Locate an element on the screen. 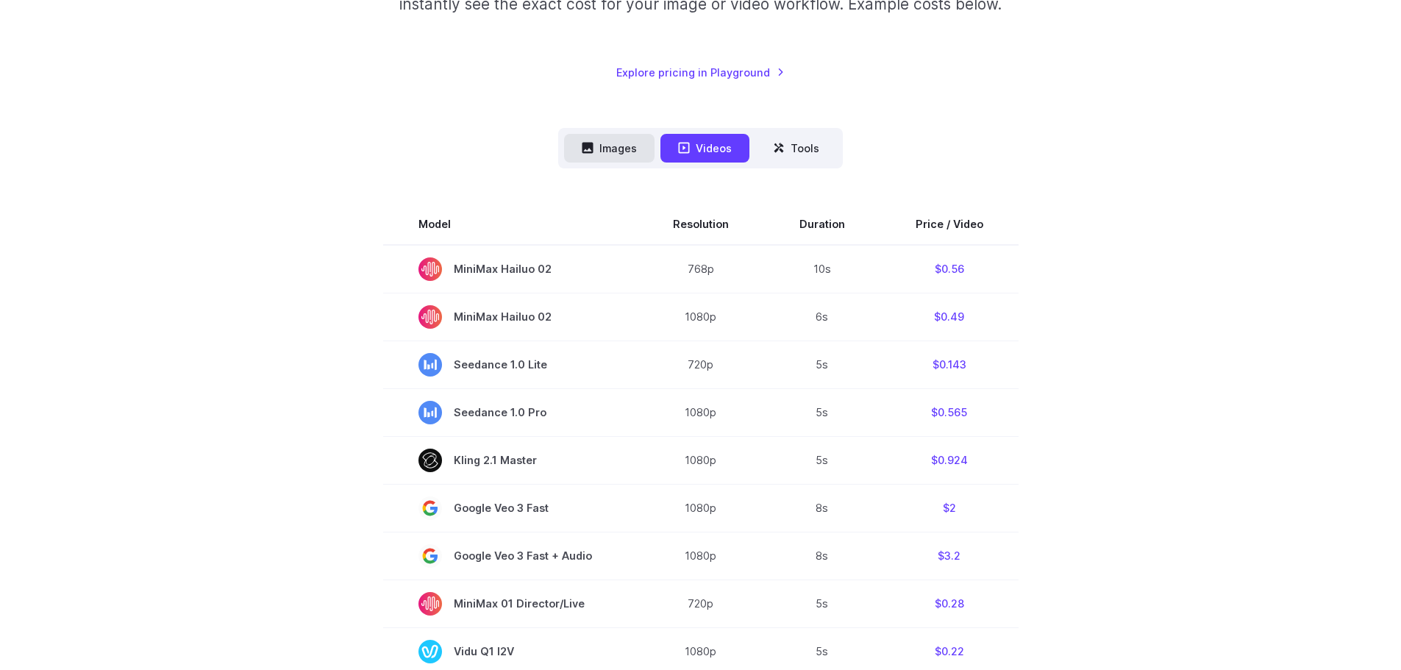 This screenshot has height=670, width=1401. td: $2 is located at coordinates (949, 507).